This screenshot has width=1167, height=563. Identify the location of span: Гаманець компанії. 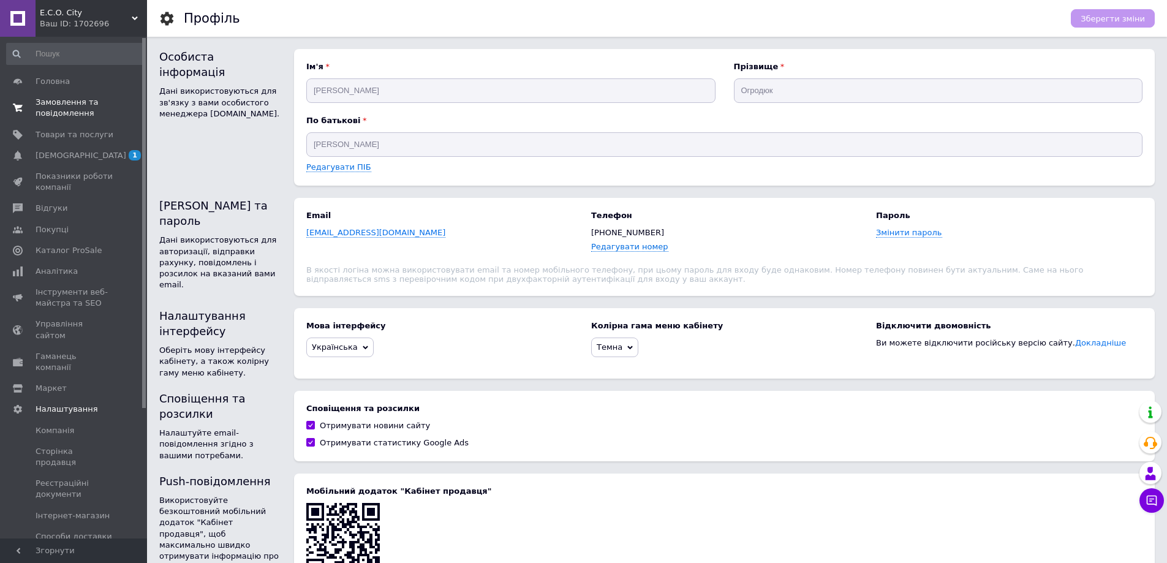
(74, 362).